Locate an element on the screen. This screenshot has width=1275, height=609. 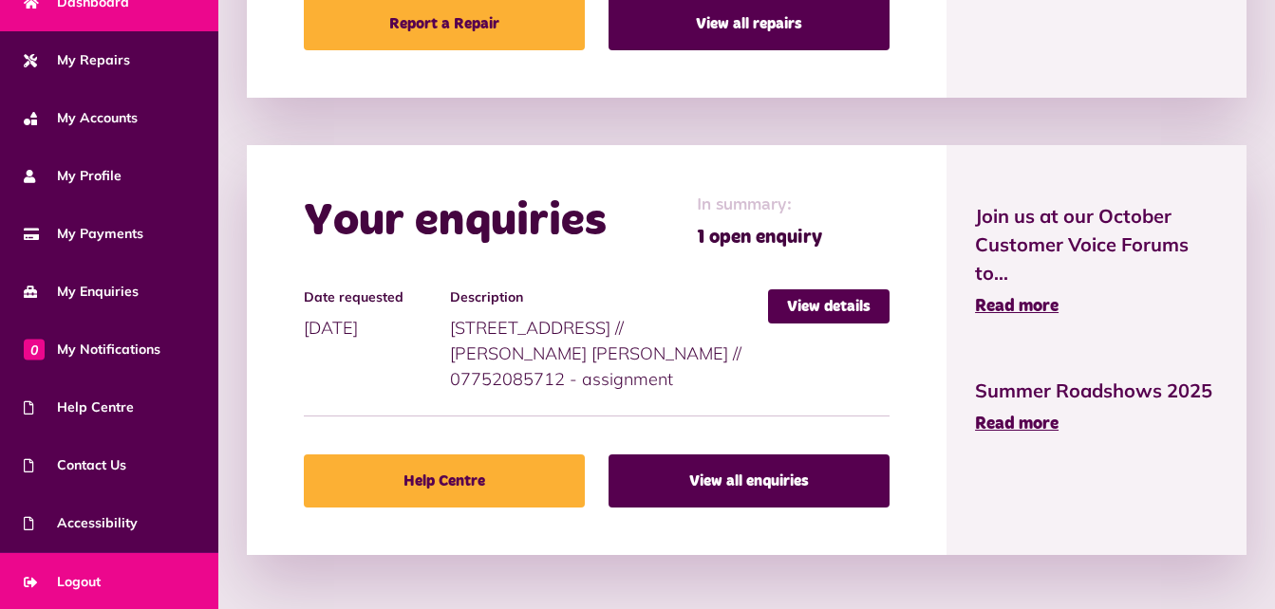
span: Help Centre is located at coordinates (79, 407).